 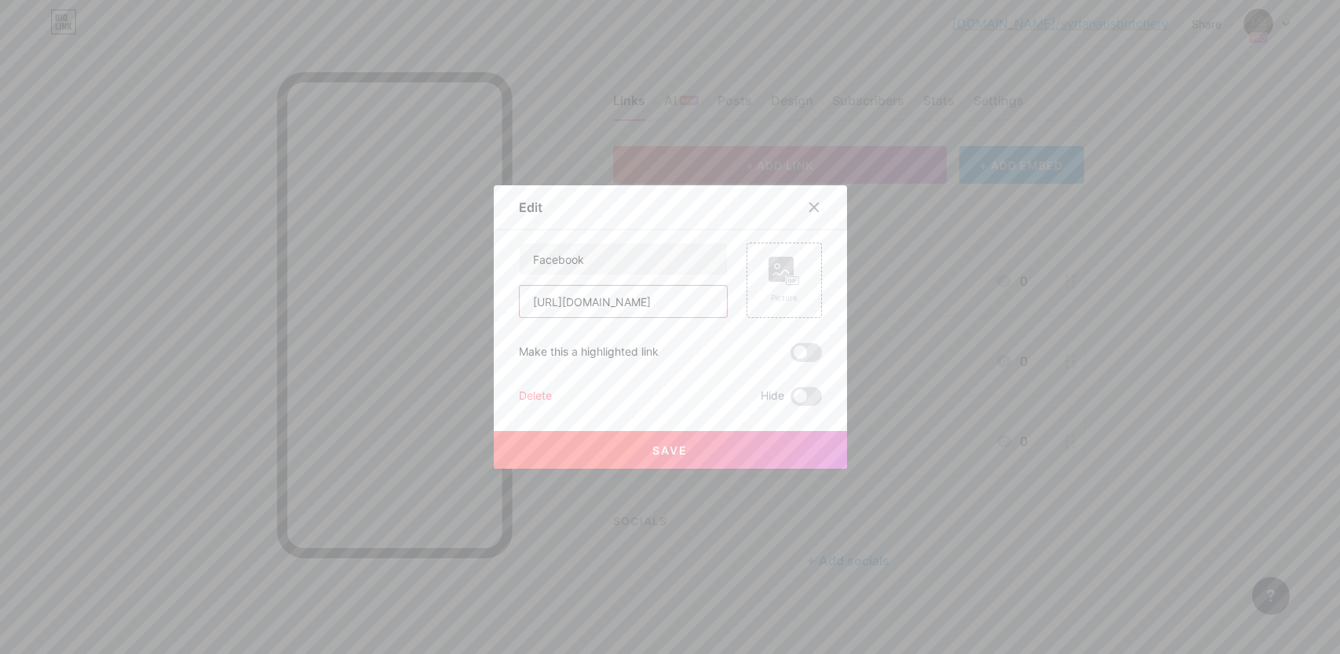 What do you see at coordinates (589, 352) in the screenshot?
I see `div: Make this a highlighted link` at bounding box center [589, 352].